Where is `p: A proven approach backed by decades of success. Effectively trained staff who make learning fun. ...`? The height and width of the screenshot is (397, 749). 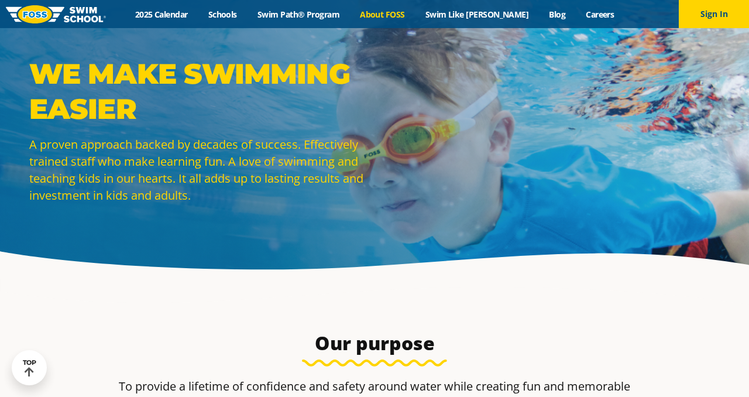 p: A proven approach backed by decades of success. Effectively trained staff who make learning fun. ... is located at coordinates (199, 170).